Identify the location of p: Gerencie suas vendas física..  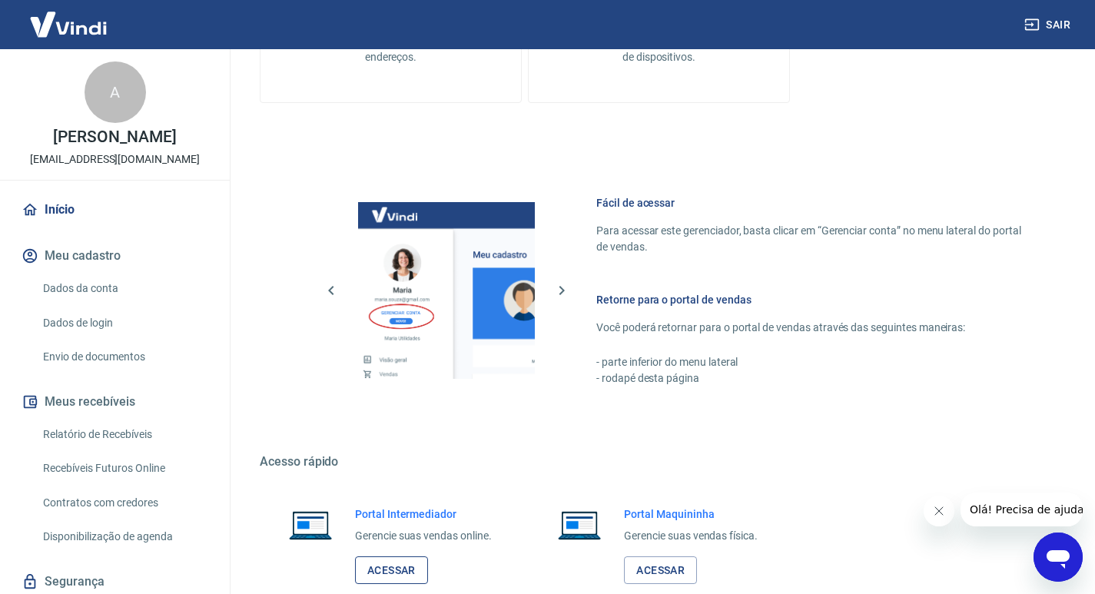
(691, 536).